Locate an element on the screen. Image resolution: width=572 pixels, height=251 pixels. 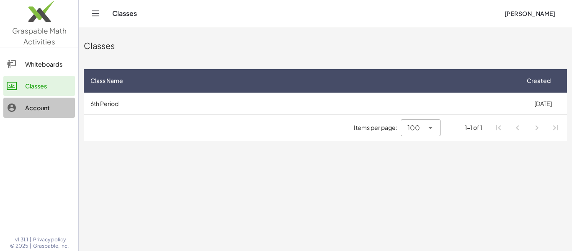
td: 6th Period is located at coordinates (301, 103).